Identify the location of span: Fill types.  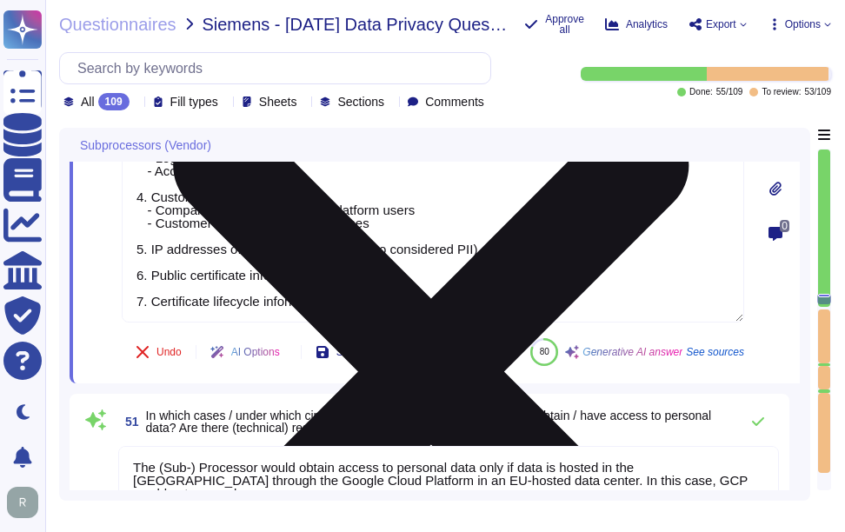
(194, 102).